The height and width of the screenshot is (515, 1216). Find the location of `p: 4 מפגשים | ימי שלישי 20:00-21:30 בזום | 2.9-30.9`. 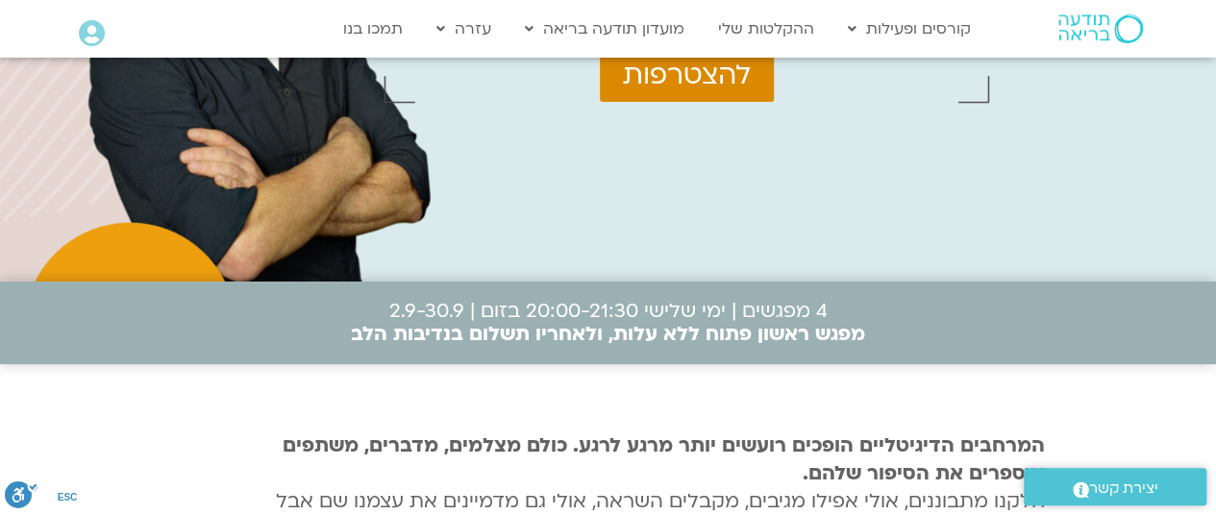

p: 4 מפגשים | ימי שלישי 20:00-21:30 בזום | 2.9-30.9 is located at coordinates (608, 323).